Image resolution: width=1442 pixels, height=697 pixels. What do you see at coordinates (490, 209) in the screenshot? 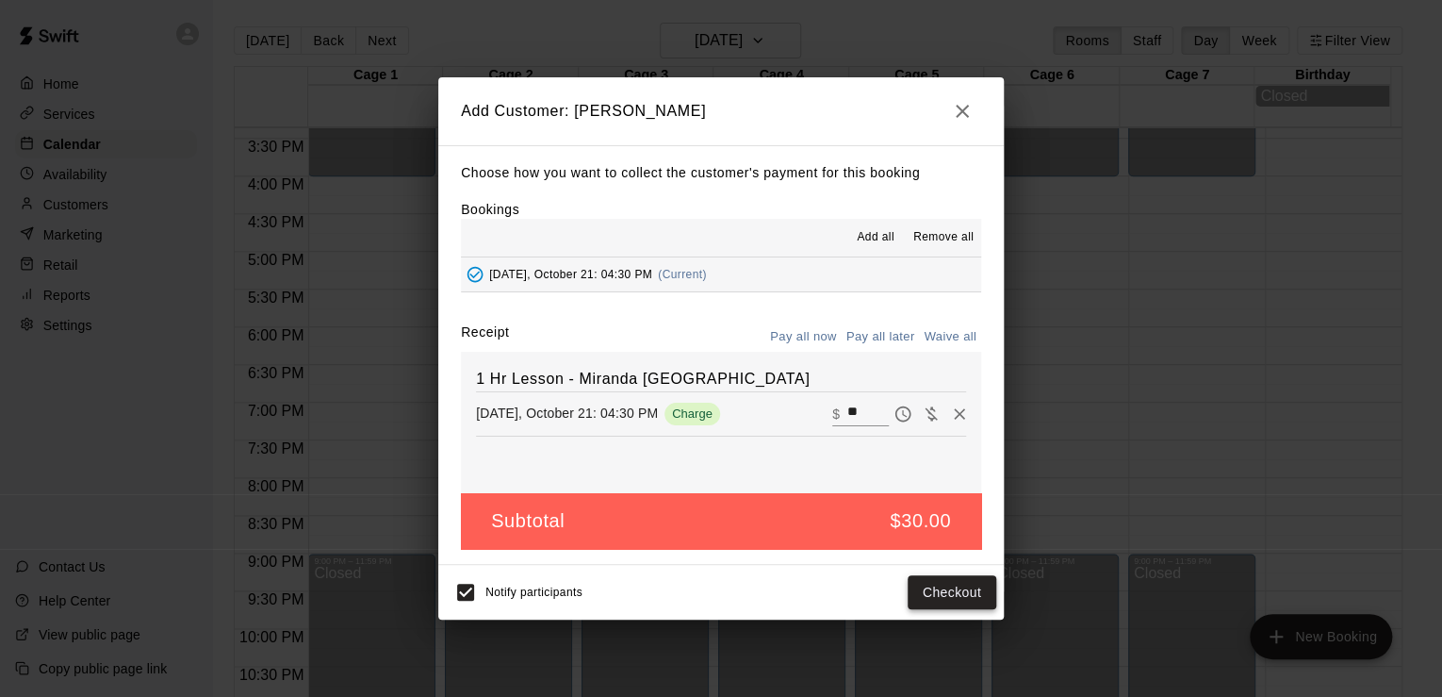
I see `label: Bookings` at bounding box center [490, 209].